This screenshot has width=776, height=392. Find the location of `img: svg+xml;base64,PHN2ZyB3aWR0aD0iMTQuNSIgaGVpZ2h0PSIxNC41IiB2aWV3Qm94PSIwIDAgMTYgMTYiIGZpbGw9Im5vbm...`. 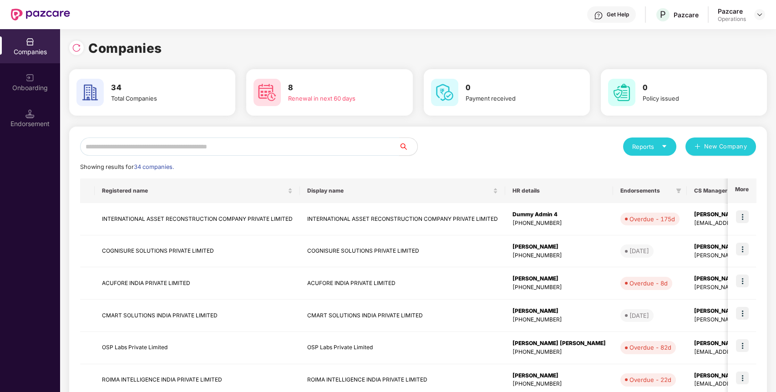

img: svg+xml;base64,PHN2ZyB3aWR0aD0iMTQuNSIgaGVpZ2h0PSIxNC41IiB2aWV3Qm94PSIwIDAgMTYgMTYiIGZpbGw9Im5vbm... is located at coordinates (30, 114).